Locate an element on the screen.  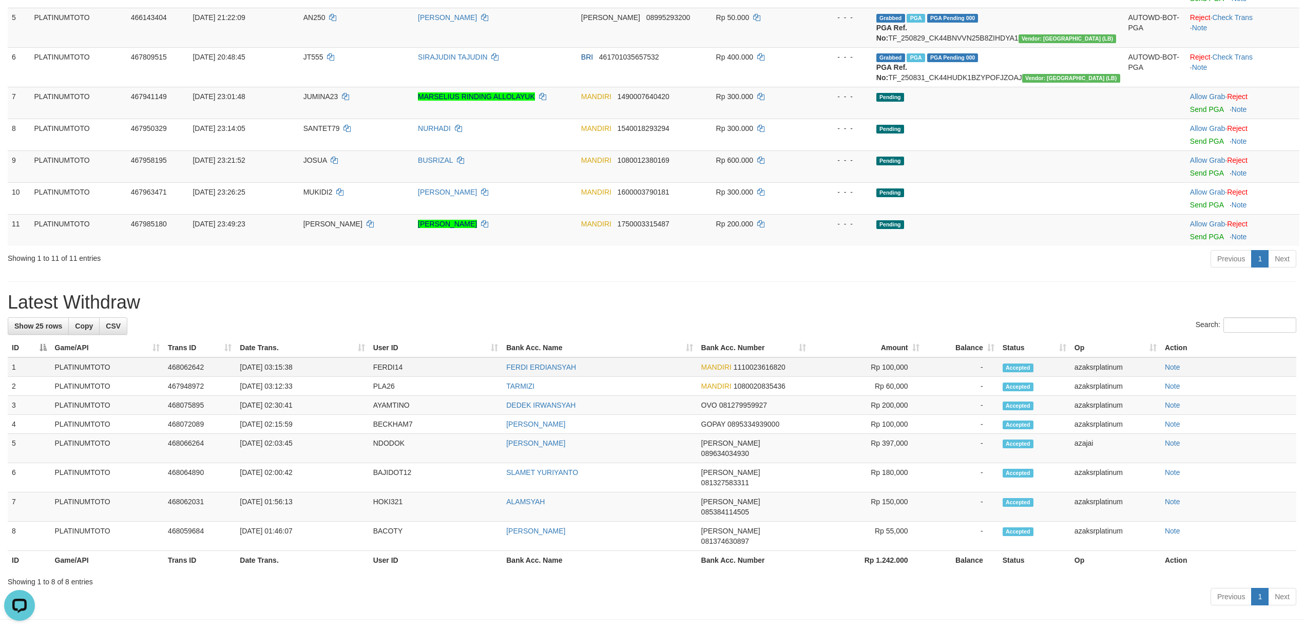
td: Rp 180,000 is located at coordinates (867, 478).